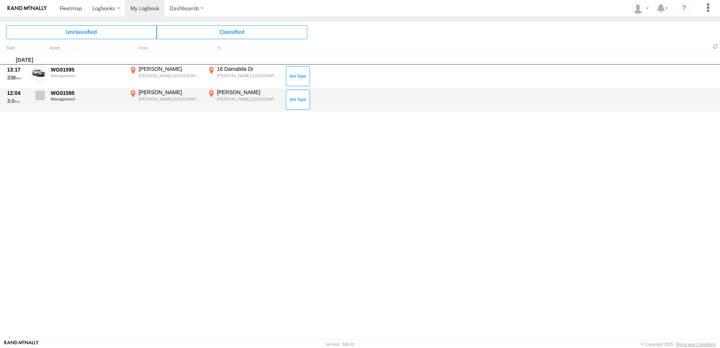 The height and width of the screenshot is (348, 720). I want to click on span: Refresh, so click(716, 46).